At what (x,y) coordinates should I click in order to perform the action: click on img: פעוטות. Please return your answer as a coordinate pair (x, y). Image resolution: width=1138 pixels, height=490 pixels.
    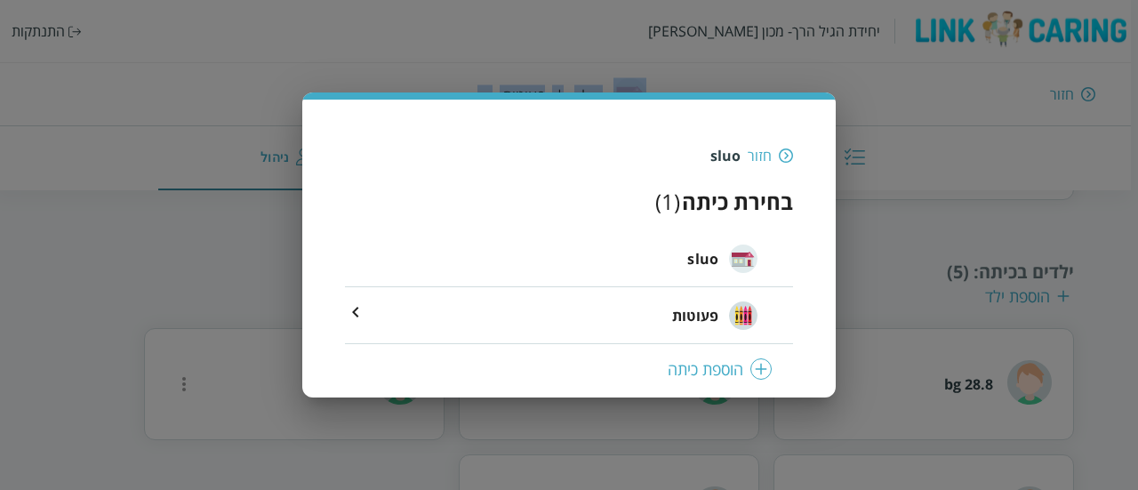
    Looking at the image, I should click on (743, 316).